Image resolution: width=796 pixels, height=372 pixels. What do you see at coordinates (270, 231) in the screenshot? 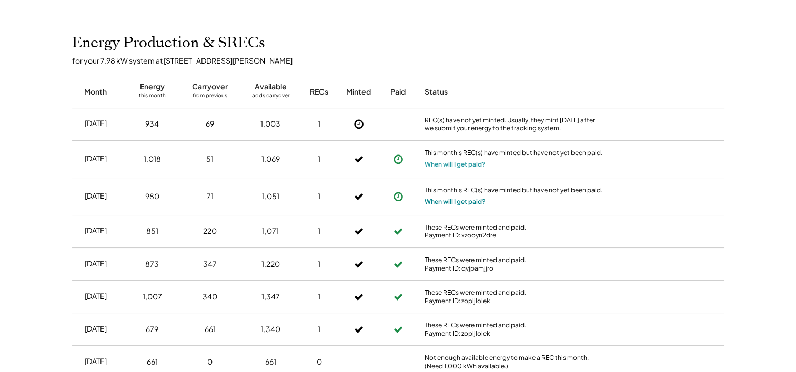
I see `div: 1,071` at bounding box center [270, 231].